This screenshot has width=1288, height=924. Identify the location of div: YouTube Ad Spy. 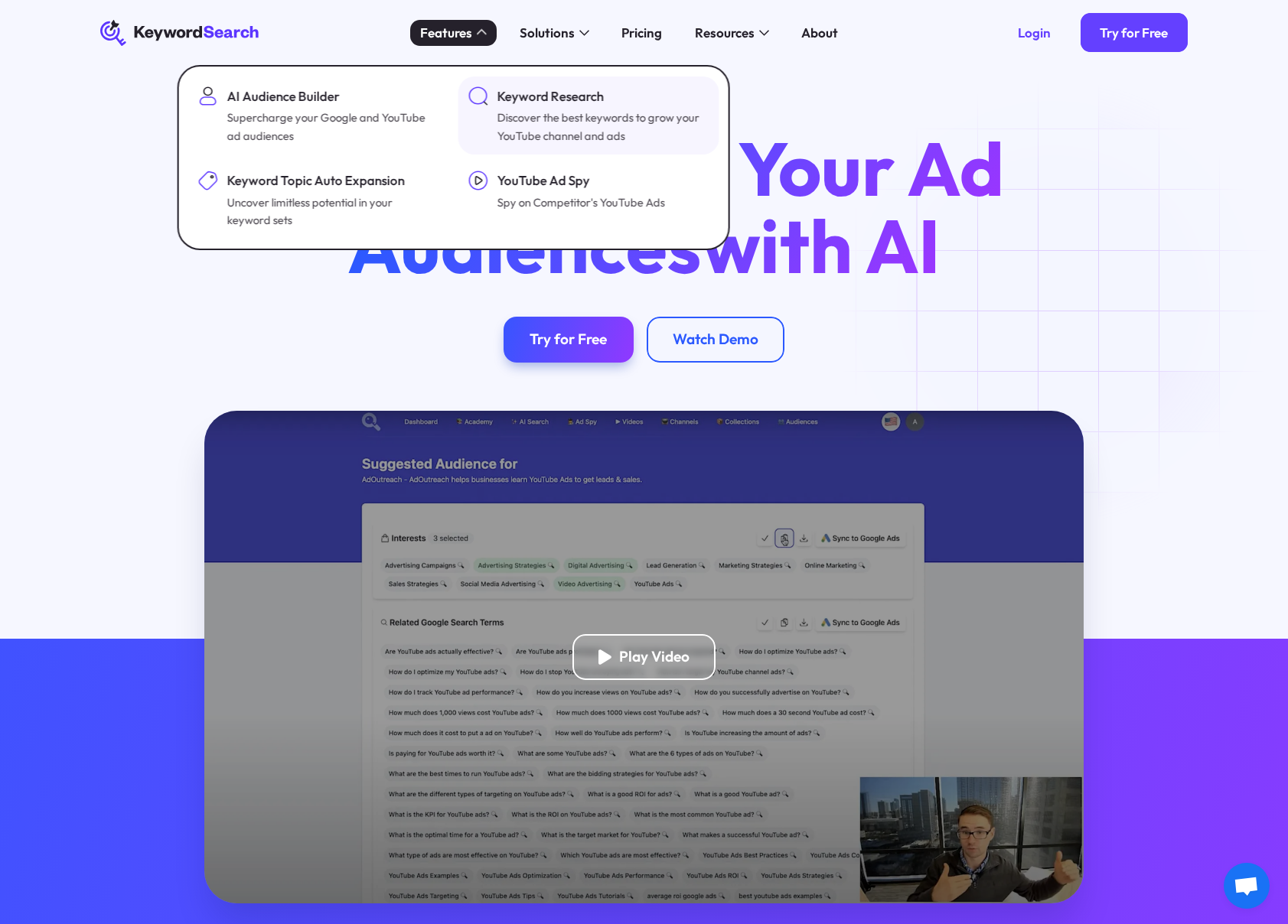
(581, 181).